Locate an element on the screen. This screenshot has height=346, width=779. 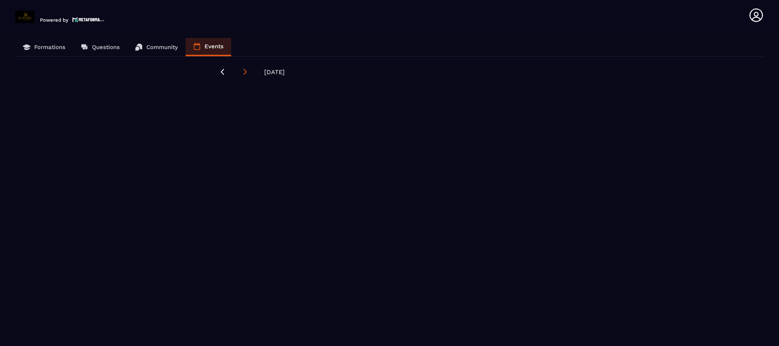
p: Questions is located at coordinates (106, 47).